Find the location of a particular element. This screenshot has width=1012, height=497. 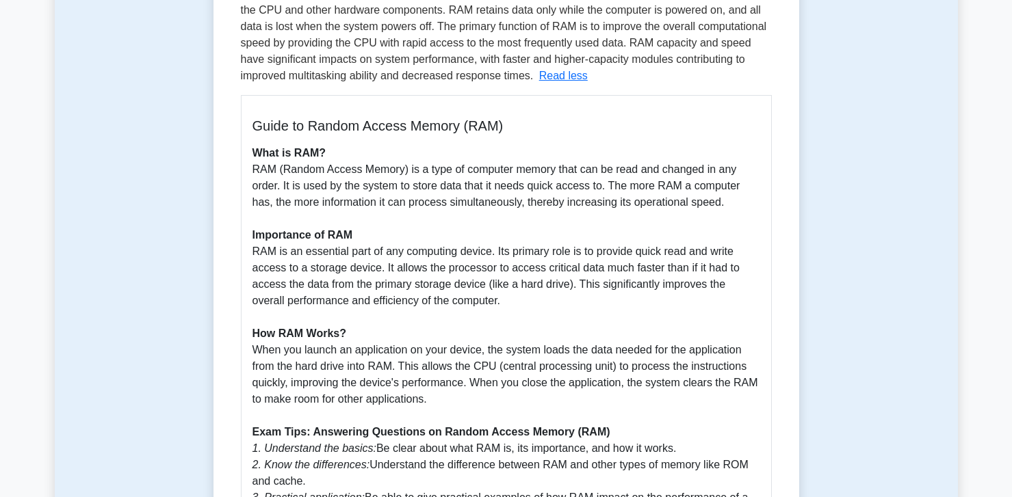

i: 2. Know the differences: is located at coordinates (311, 464).